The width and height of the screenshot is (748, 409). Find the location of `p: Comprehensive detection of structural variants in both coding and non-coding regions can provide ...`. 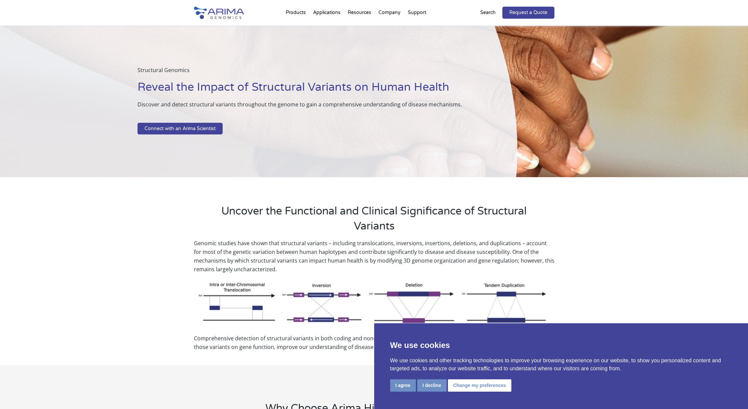

p: Comprehensive detection of structural variants in both coding and non-coding regions can provide ... is located at coordinates (374, 345).